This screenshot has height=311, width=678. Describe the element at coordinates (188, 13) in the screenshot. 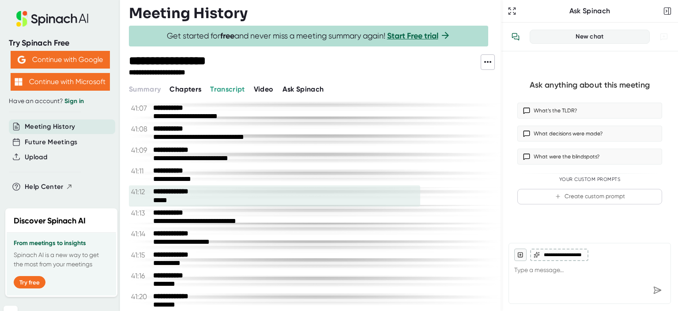

I see `h3: Meeting History` at that location.